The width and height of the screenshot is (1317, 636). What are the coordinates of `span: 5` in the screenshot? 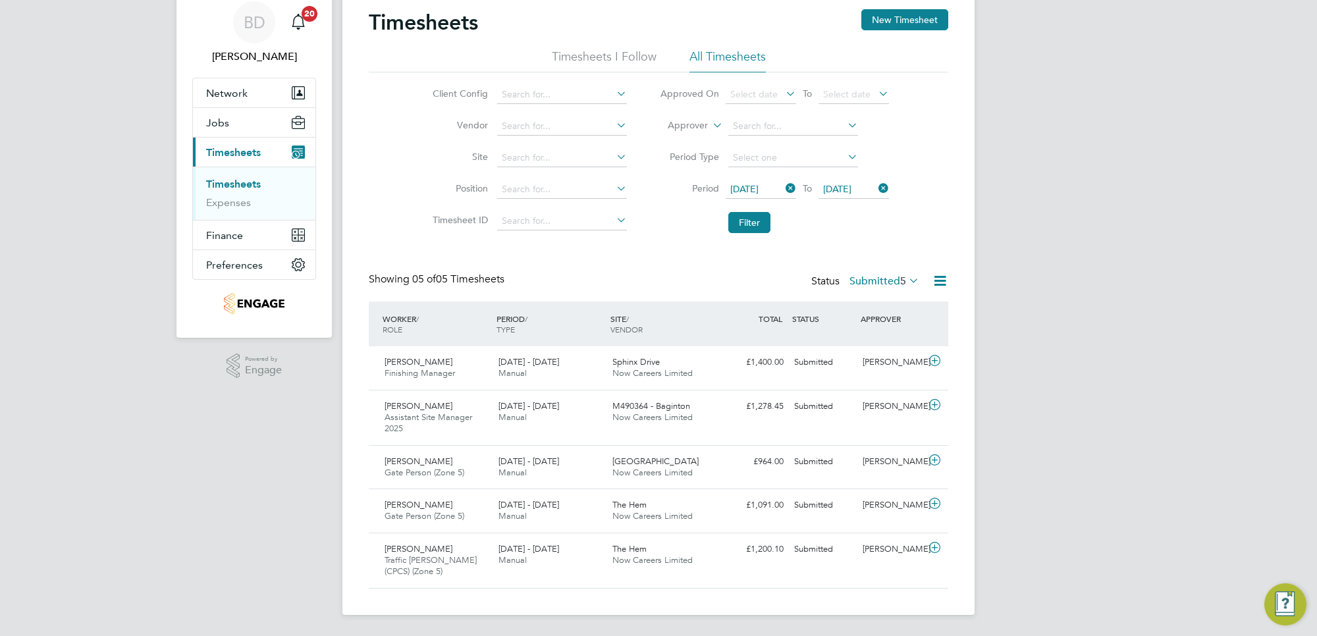 It's located at (903, 281).